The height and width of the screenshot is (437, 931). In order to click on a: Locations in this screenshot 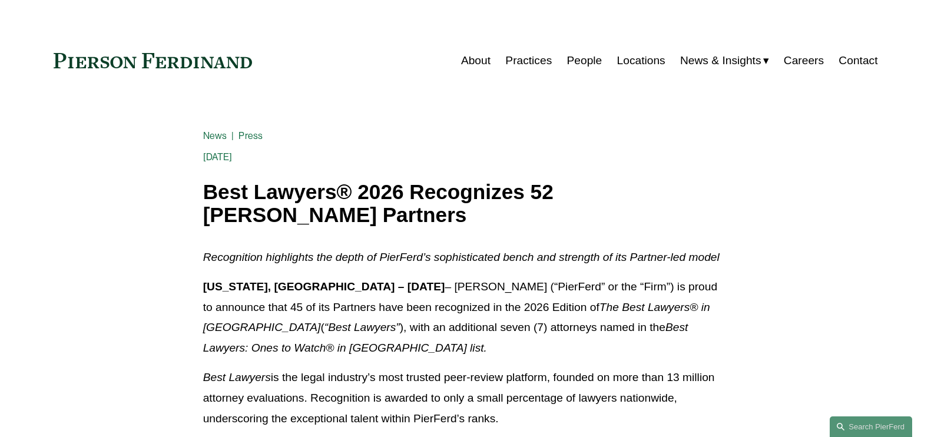, I will do `click(641, 61)`.